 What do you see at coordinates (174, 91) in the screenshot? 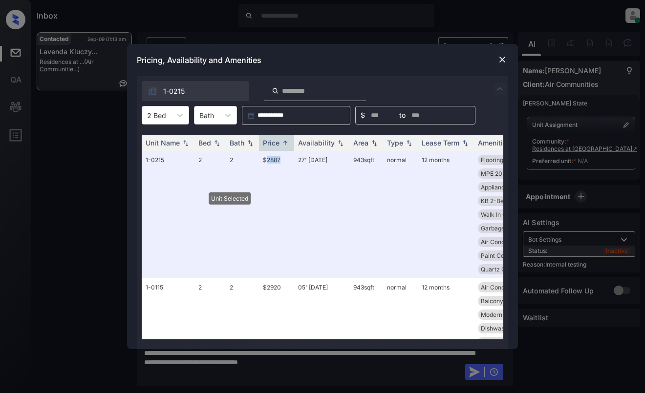
I see `span: 1-0215` at bounding box center [174, 91].